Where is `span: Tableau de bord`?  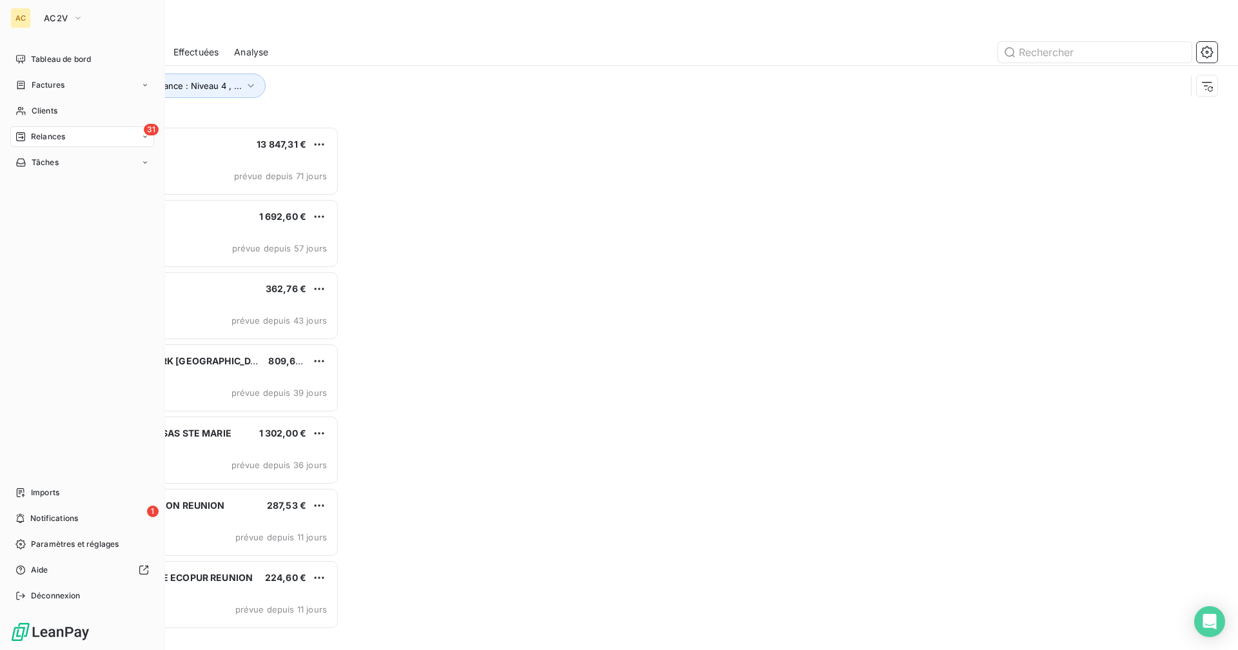
span: Tableau de bord is located at coordinates (61, 59).